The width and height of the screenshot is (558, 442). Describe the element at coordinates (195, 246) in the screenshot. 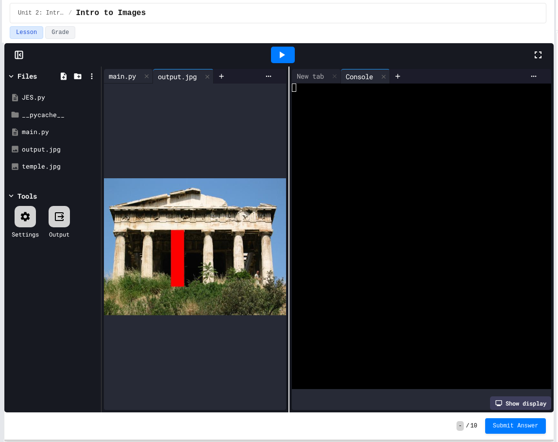

I see `img: 9k=` at that location.